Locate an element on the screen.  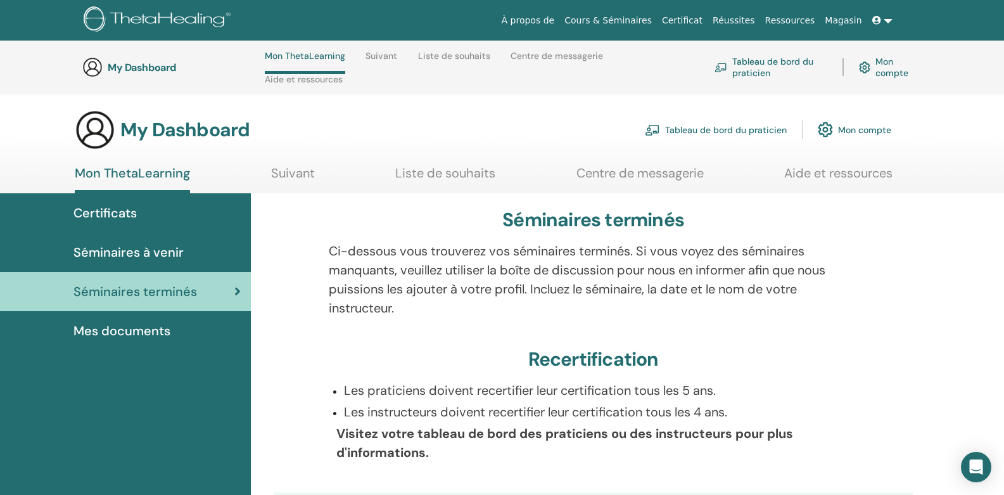
p: Ci-dessous vous trouverez vos séminaires terminés. Si vous voyez des séminaires manquants, veuill... is located at coordinates (593, 279).